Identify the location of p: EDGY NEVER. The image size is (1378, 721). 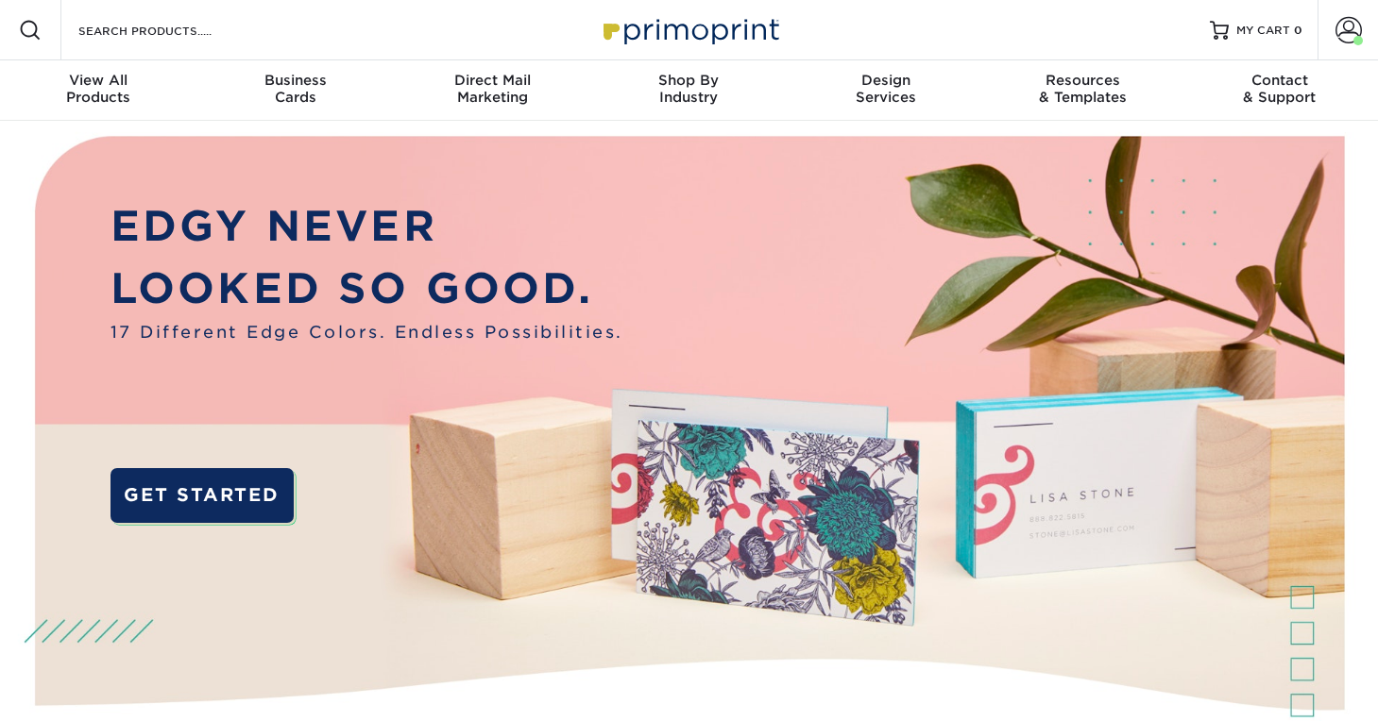
(366, 227).